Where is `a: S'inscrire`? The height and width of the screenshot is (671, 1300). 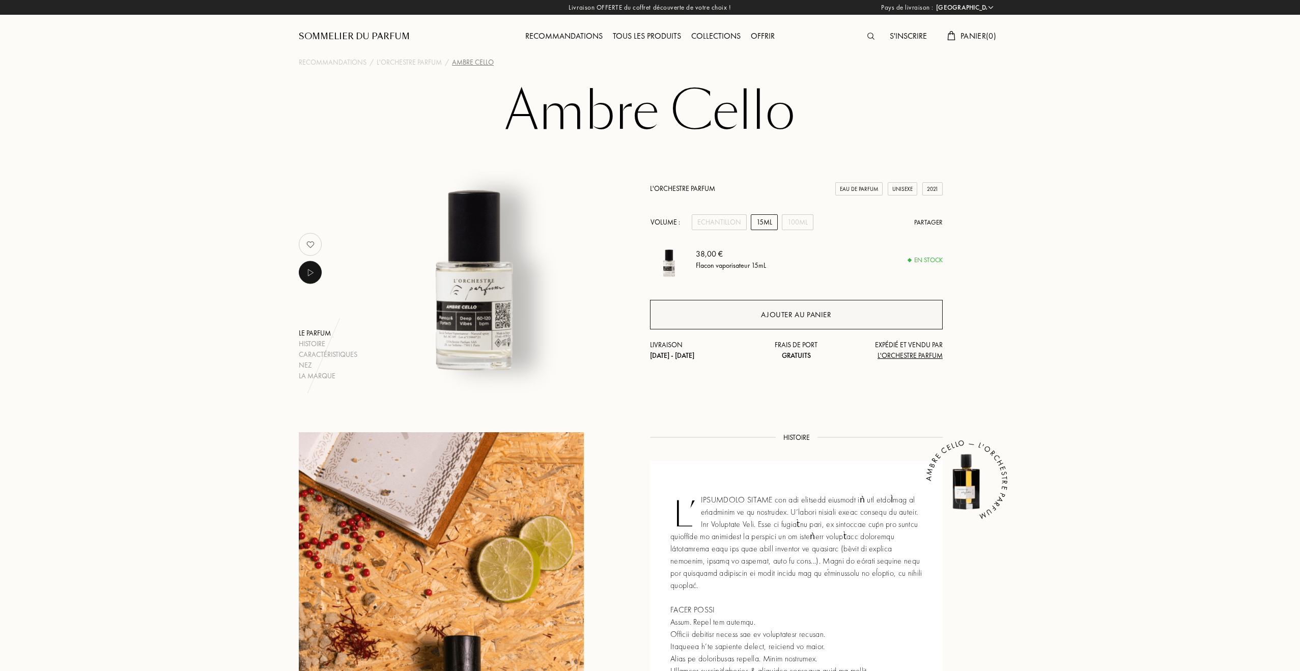 a: S'inscrire is located at coordinates (908, 36).